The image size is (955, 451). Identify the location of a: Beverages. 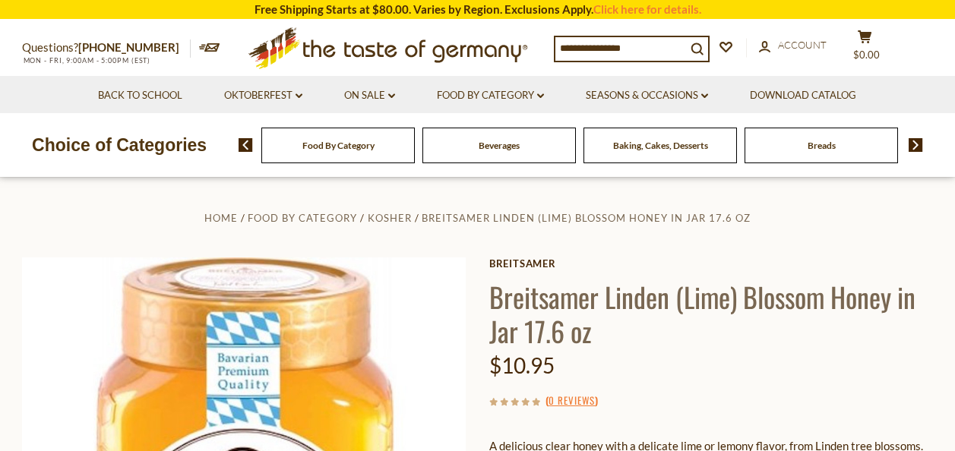
(499, 145).